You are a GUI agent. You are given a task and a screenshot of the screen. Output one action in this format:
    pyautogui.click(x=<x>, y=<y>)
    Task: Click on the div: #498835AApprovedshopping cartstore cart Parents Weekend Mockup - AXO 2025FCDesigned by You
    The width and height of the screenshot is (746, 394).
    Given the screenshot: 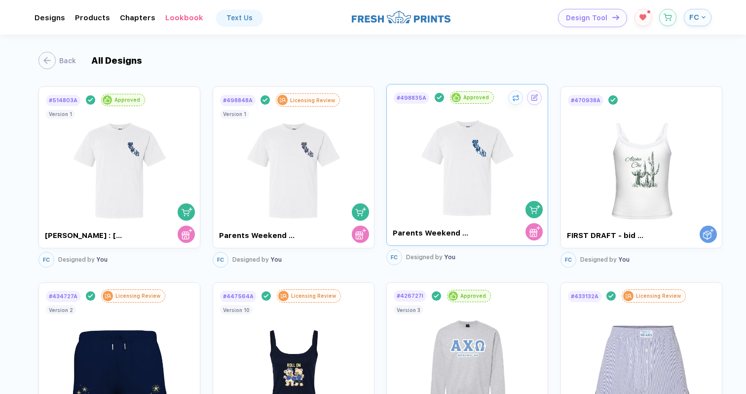 What is the action you would take?
    pyautogui.click(x=468, y=177)
    